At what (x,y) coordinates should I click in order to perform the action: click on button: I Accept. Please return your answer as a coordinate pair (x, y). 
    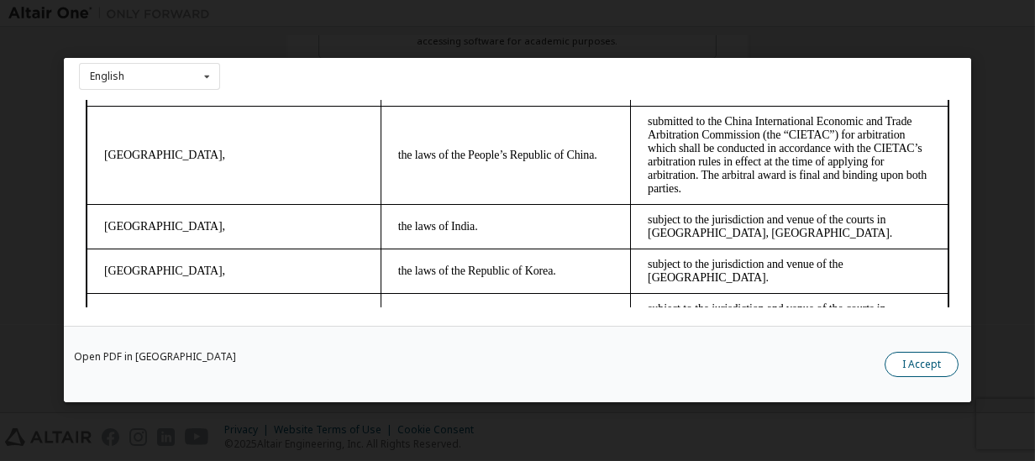
    Looking at the image, I should click on (921, 365).